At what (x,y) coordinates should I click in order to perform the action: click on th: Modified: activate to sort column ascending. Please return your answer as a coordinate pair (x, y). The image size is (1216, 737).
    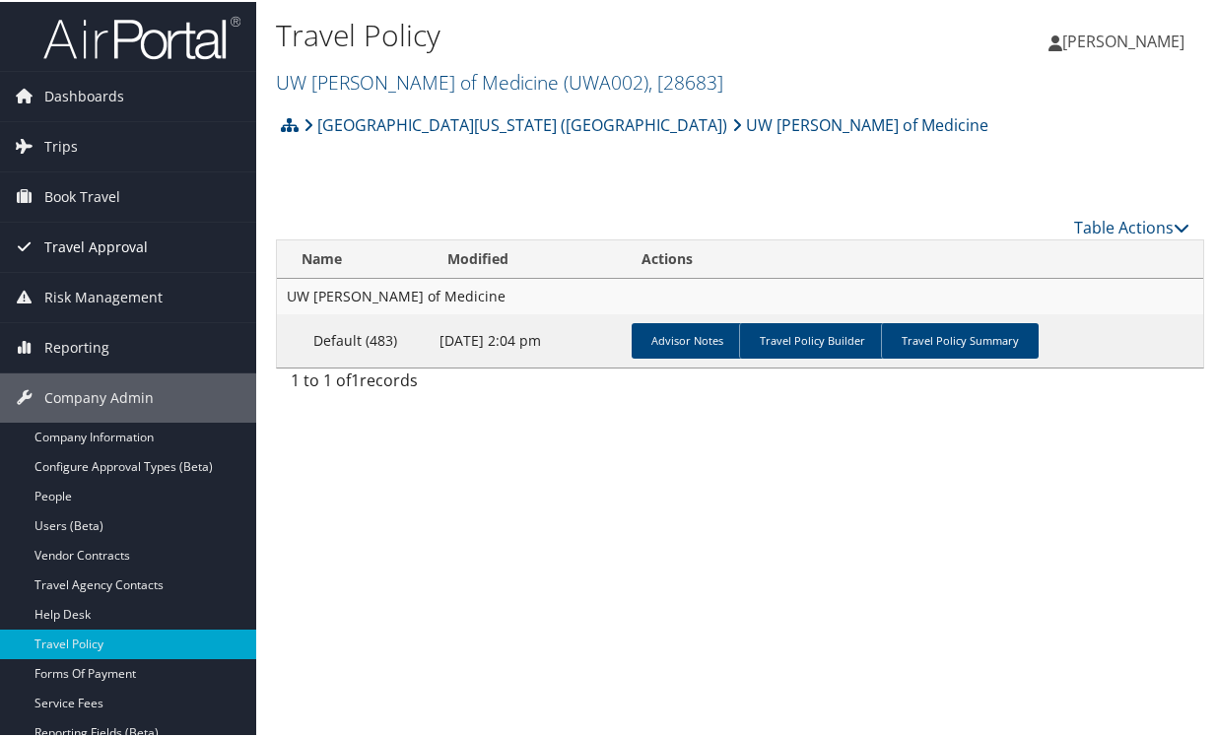
    Looking at the image, I should click on (527, 257).